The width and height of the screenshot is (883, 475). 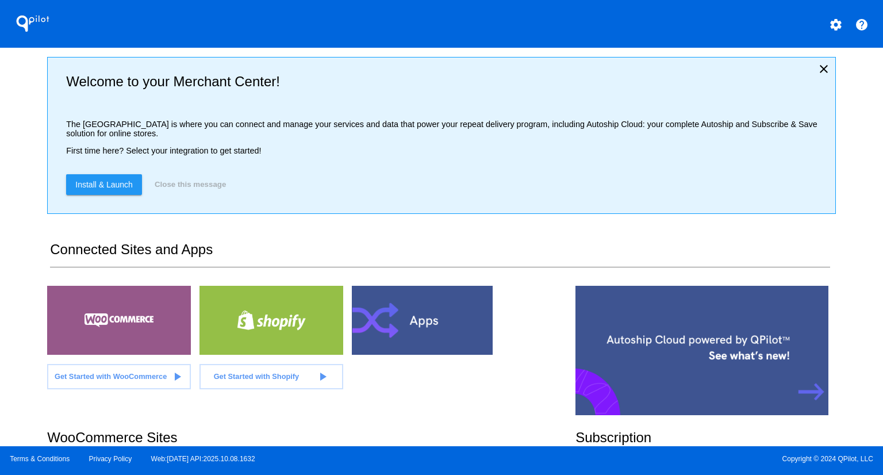 What do you see at coordinates (862, 25) in the screenshot?
I see `mat-icon: help` at bounding box center [862, 25].